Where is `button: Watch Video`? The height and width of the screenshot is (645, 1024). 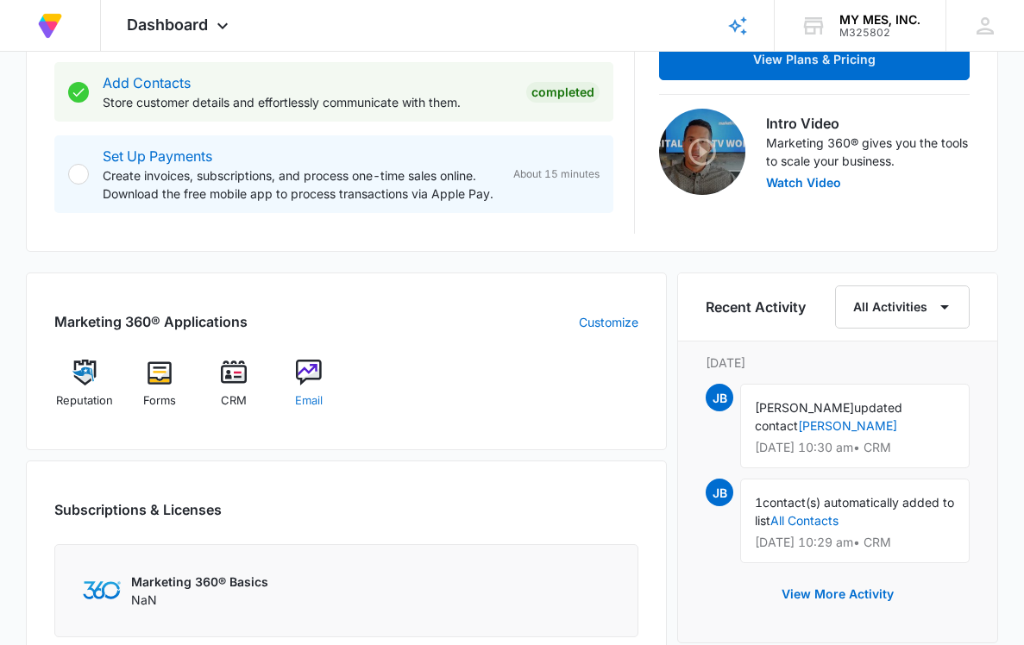 button: Watch Video is located at coordinates (803, 183).